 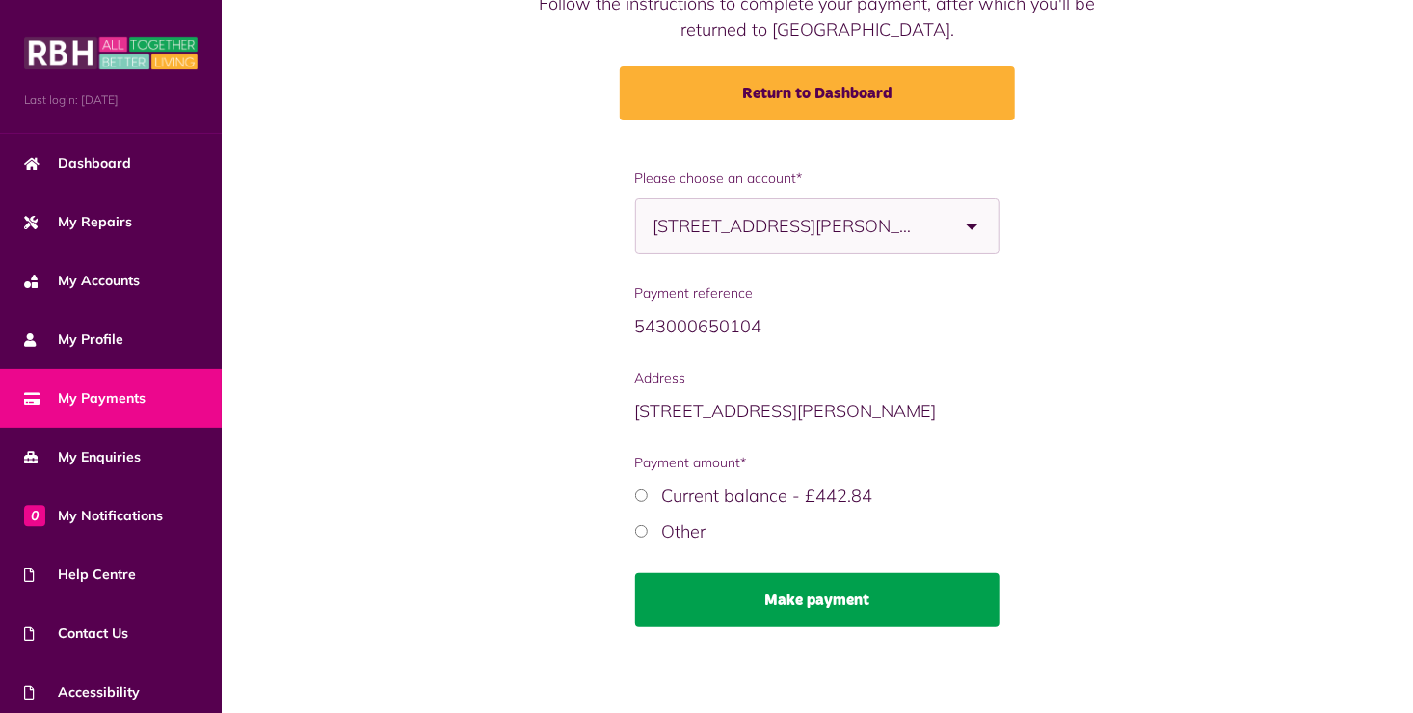 I want to click on span: Payment amount*, so click(x=818, y=463).